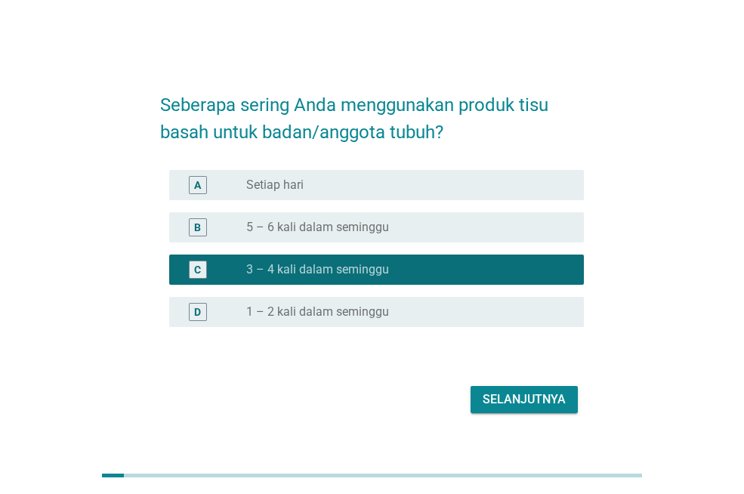 The width and height of the screenshot is (744, 494). I want to click on label: Setiap hari, so click(275, 185).